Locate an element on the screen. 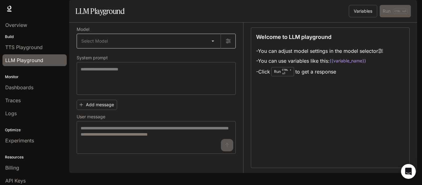  p: System prompt is located at coordinates (92, 58).